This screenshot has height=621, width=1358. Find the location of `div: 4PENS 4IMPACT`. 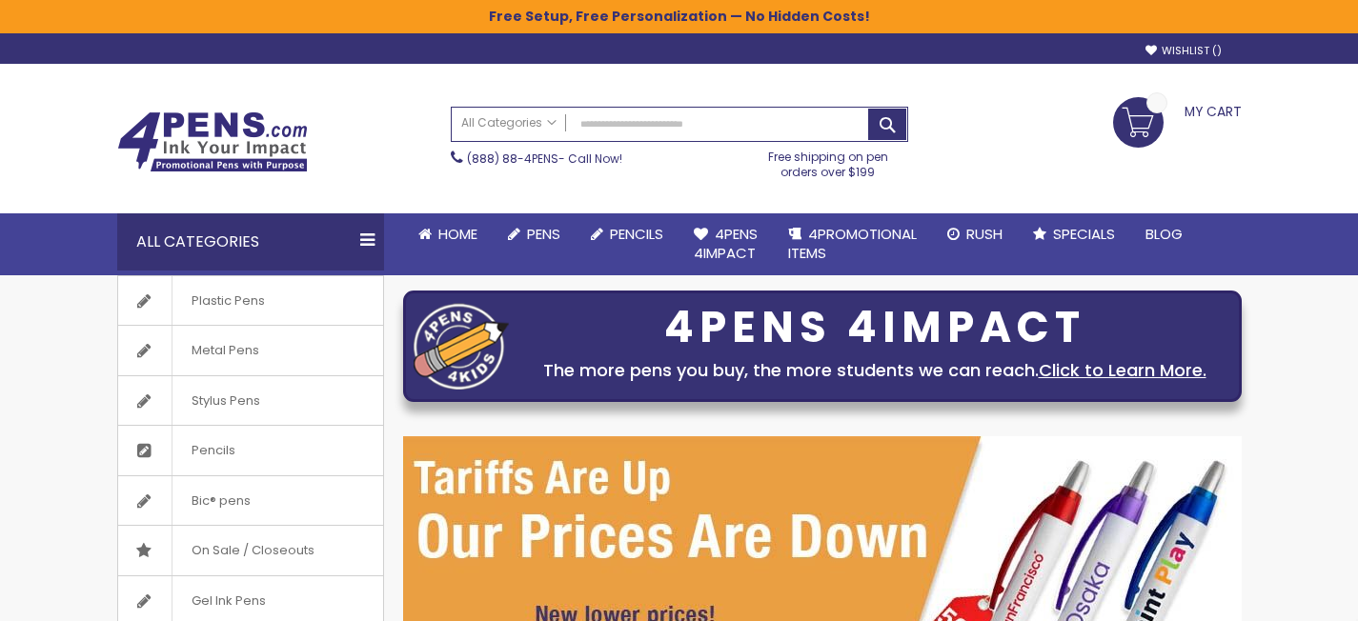

div: 4PENS 4IMPACT is located at coordinates (875, 328).